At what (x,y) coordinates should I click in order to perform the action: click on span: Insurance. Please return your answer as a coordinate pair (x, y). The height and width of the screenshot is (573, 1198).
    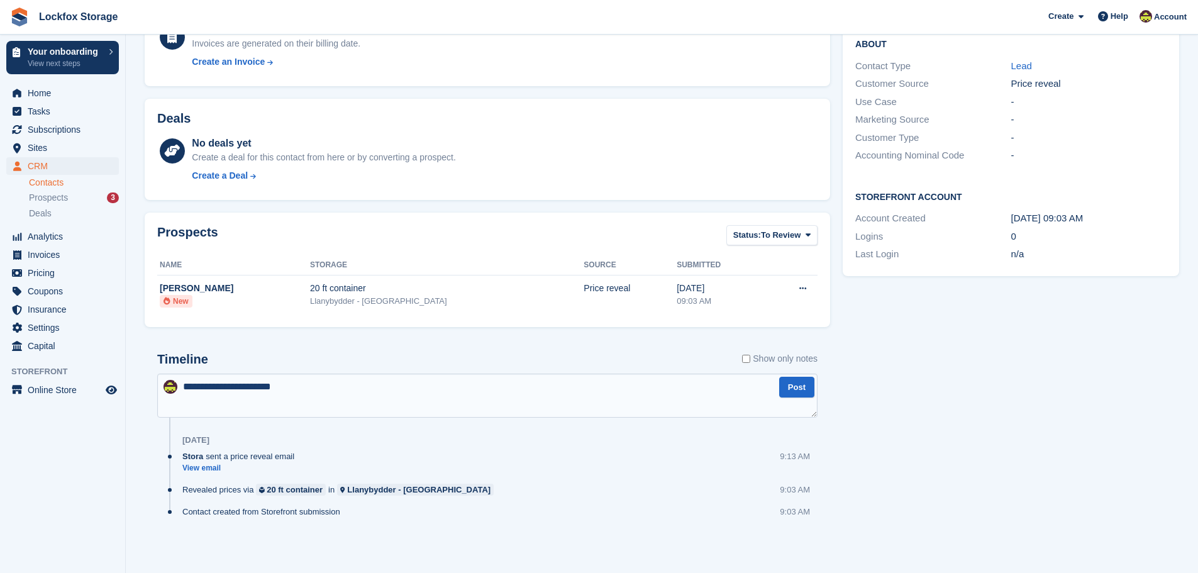
    Looking at the image, I should click on (65, 309).